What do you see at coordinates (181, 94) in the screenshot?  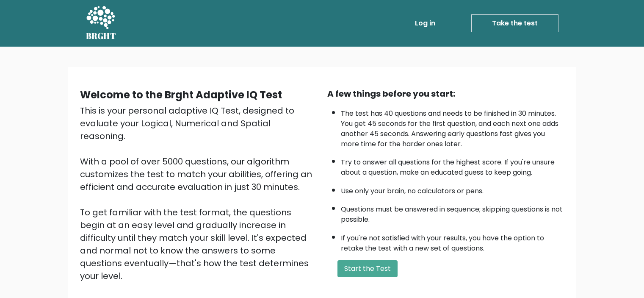 I see `b: Welcome to the Brght Adaptive IQ Test` at bounding box center [181, 94].